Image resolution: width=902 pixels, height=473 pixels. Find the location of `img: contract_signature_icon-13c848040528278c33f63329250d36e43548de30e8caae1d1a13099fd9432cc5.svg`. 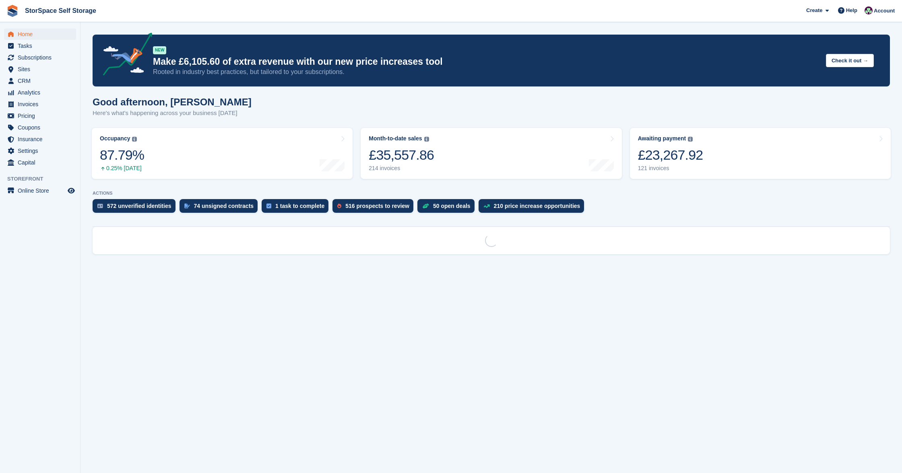

img: contract_signature_icon-13c848040528278c33f63329250d36e43548de30e8caae1d1a13099fd9432cc5.svg is located at coordinates (187, 206).